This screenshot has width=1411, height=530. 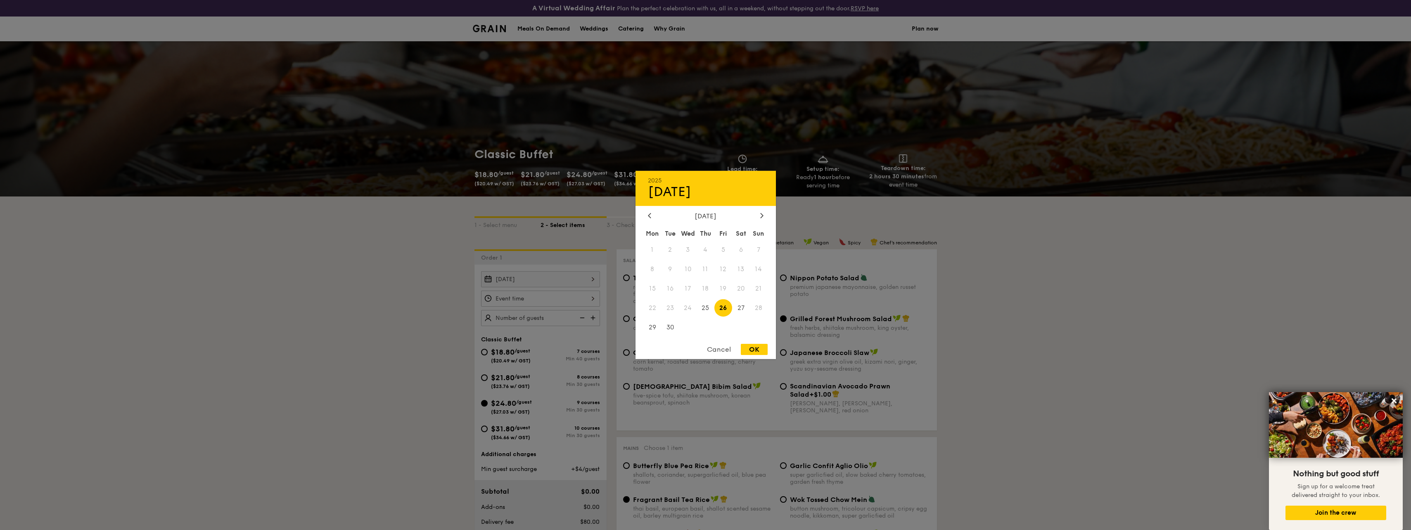 What do you see at coordinates (670, 308) in the screenshot?
I see `span: 23` at bounding box center [670, 308].